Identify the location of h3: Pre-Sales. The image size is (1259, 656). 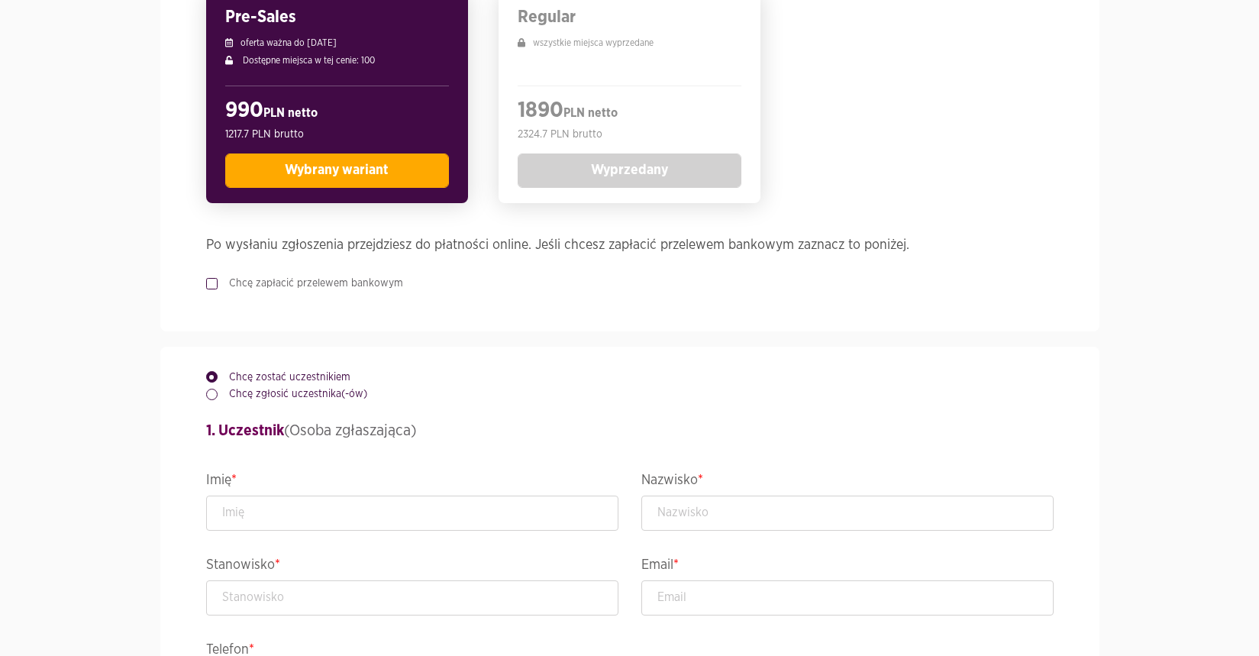
(337, 17).